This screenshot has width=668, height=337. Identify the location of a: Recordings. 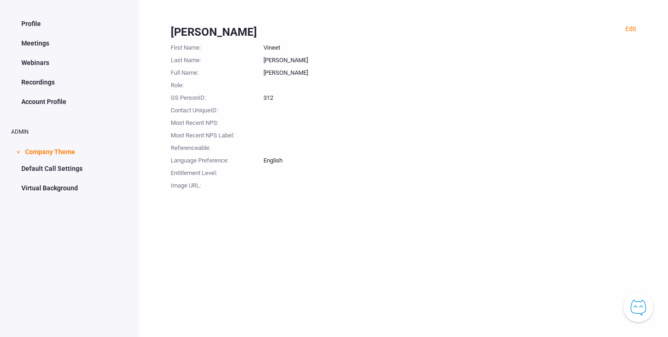
(70, 82).